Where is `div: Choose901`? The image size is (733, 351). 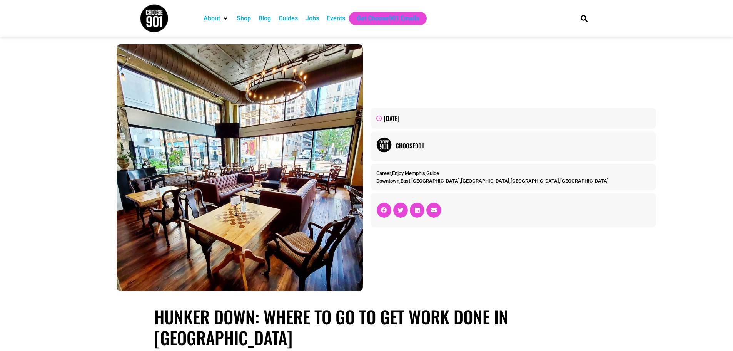 div: Choose901 is located at coordinates (523, 146).